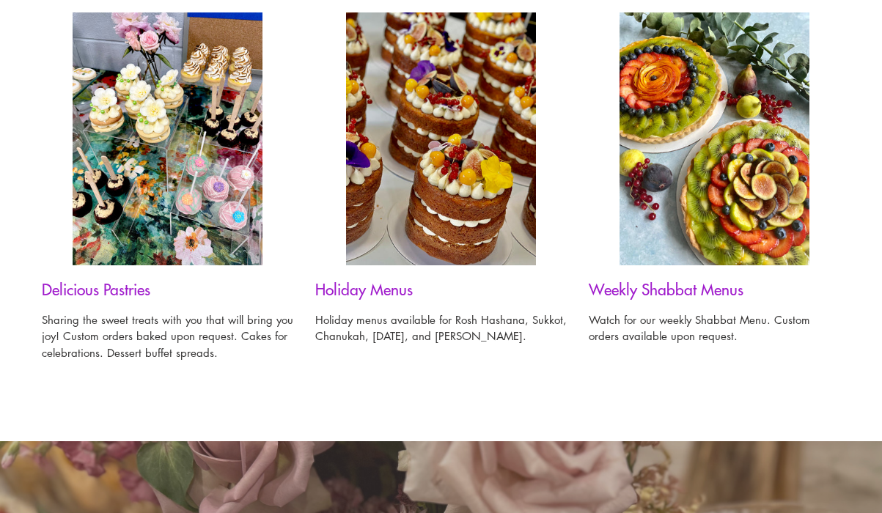 This screenshot has height=513, width=882. Describe the element at coordinates (714, 328) in the screenshot. I see `p: Watch for our weekly Shabbat Menu. Custom orders available upon request.` at that location.